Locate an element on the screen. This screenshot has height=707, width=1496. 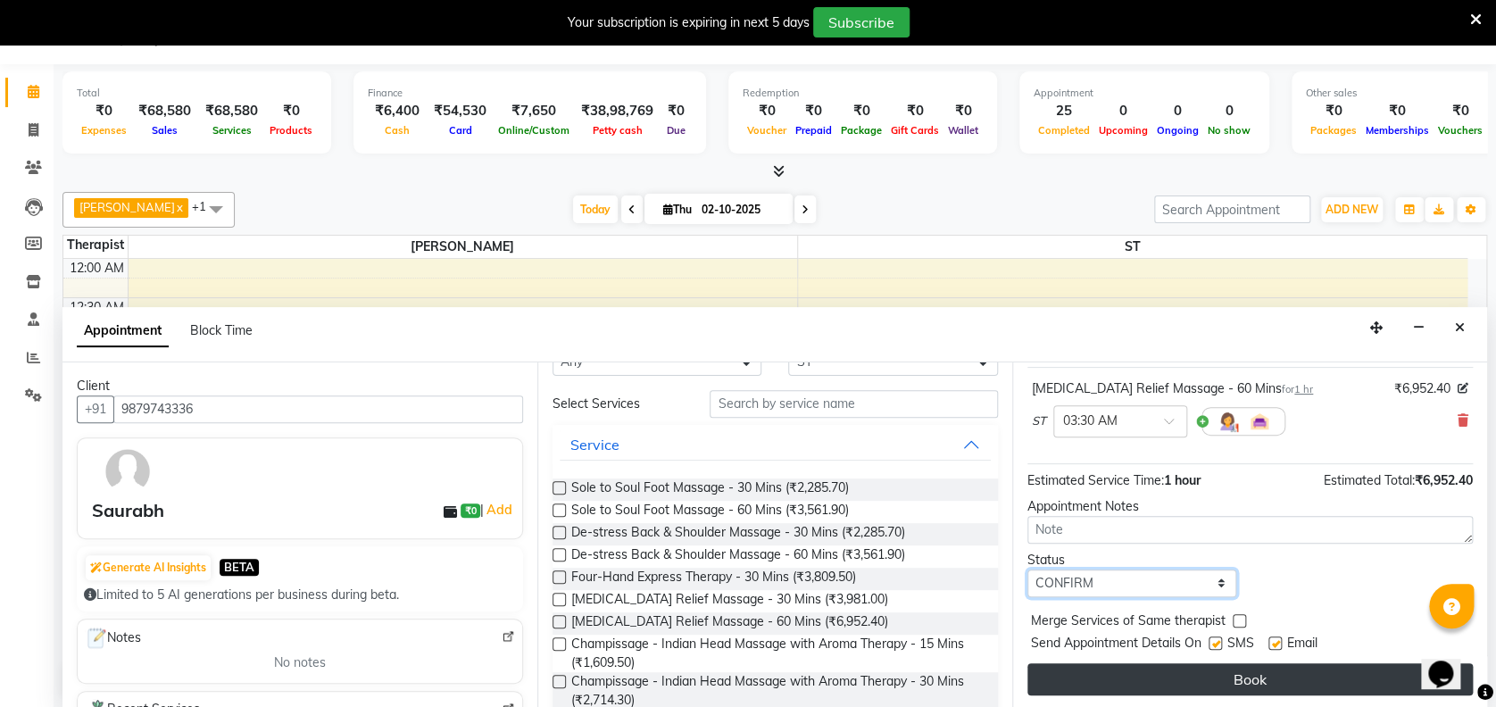
span: Due is located at coordinates (675, 130).